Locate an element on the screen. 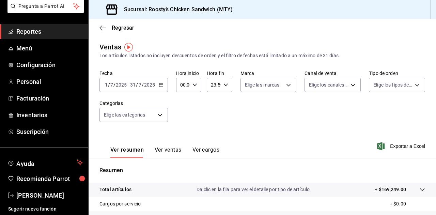 The image size is (436, 215). span: Reportes is located at coordinates (49, 31).